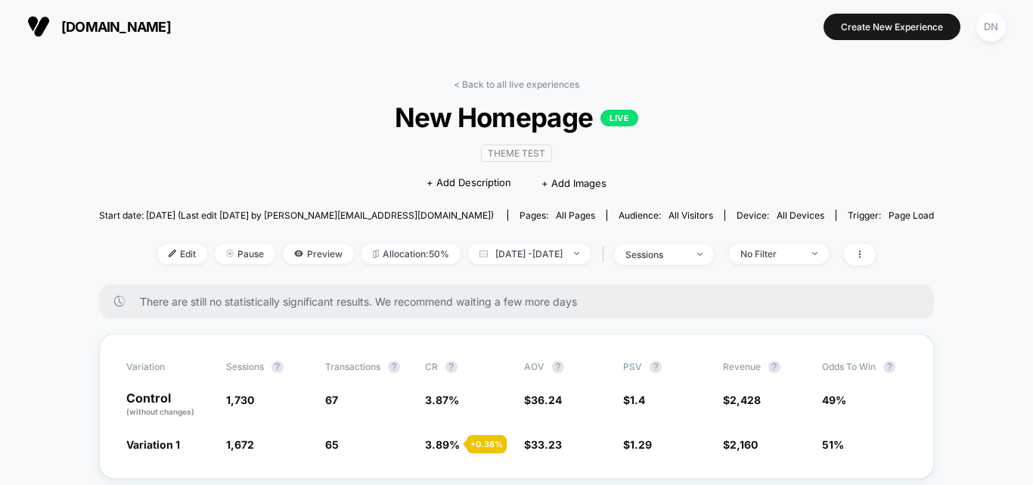  What do you see at coordinates (770, 253) in the screenshot?
I see `div: No Filter` at bounding box center [770, 253].